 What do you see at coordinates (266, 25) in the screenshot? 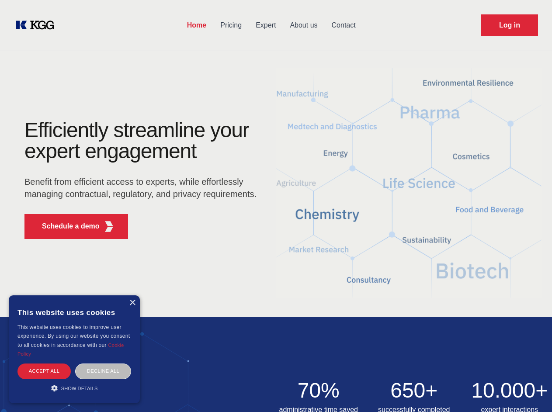
I see `a: Expert` at bounding box center [266, 25].